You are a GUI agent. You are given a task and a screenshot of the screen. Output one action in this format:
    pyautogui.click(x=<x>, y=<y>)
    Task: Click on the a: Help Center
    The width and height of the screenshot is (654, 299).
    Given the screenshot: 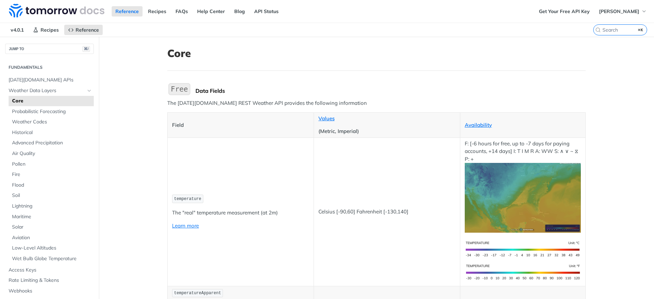 What is the action you would take?
    pyautogui.click(x=211, y=11)
    